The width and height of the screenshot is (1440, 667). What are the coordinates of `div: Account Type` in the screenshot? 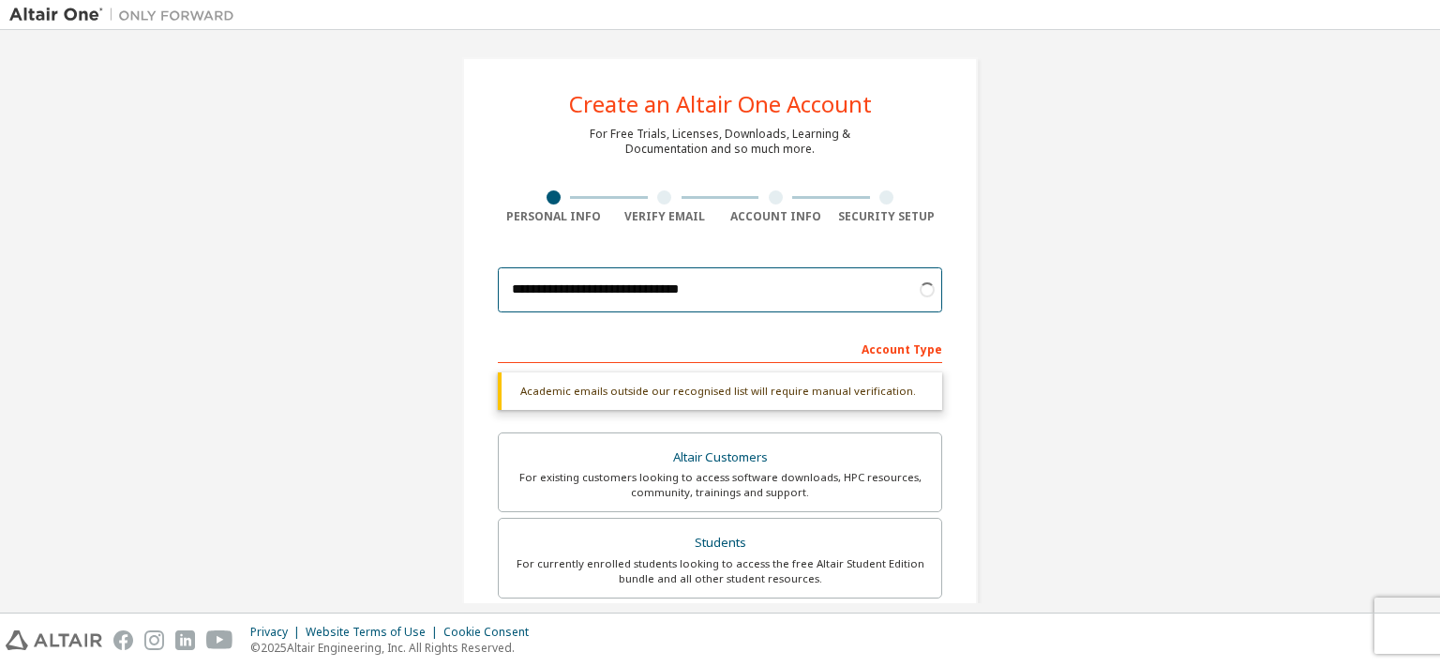 It's located at (720, 348).